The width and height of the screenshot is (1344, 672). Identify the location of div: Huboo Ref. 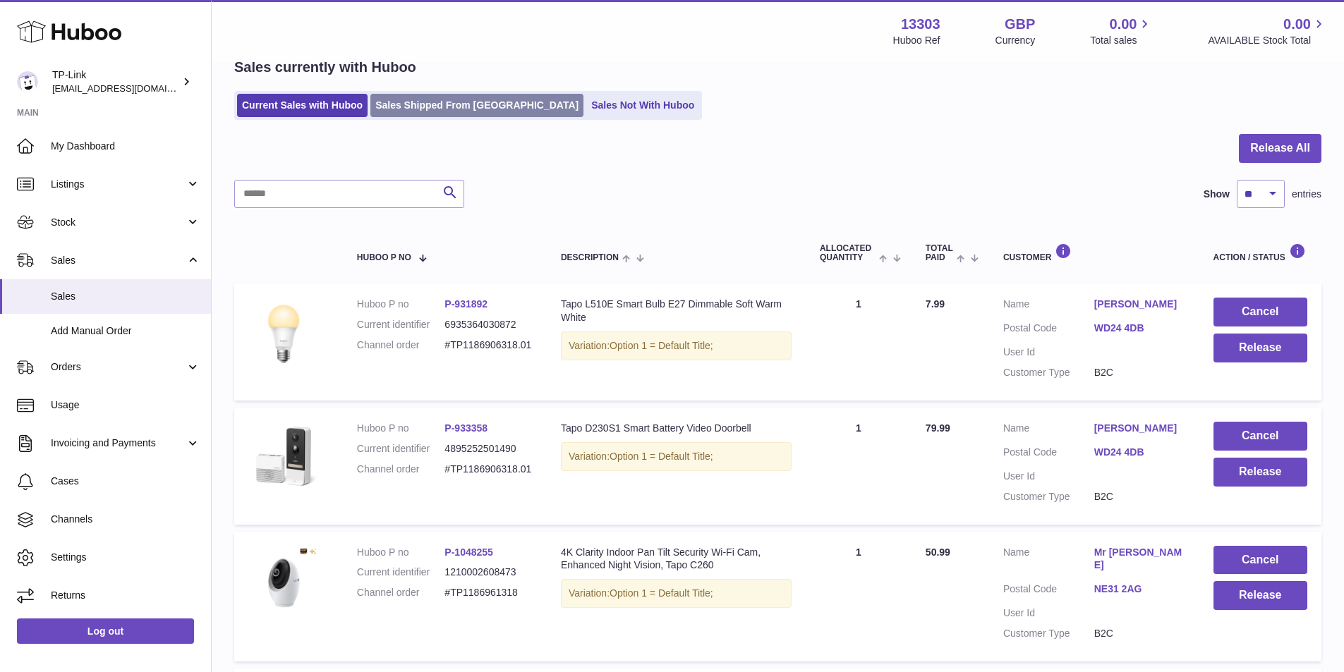
(917, 40).